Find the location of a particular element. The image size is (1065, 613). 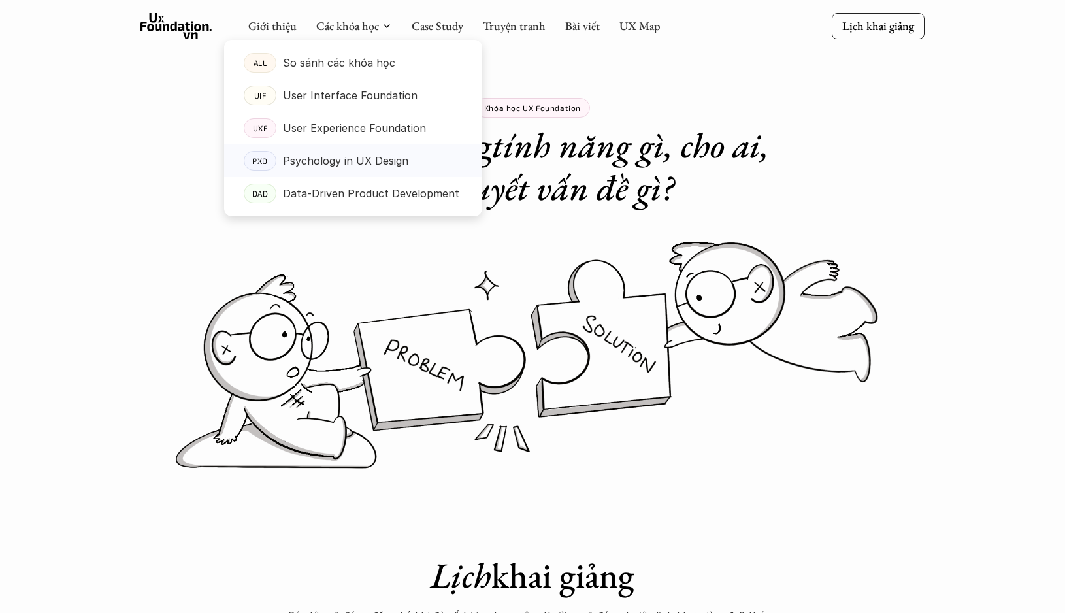

a: Giới thiệu is located at coordinates (273, 25).